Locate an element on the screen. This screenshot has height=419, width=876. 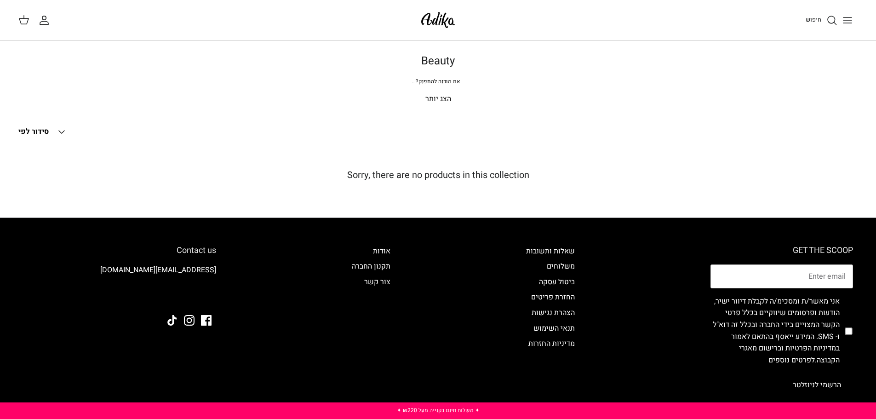
a: ביטול עסקה is located at coordinates (557, 282).